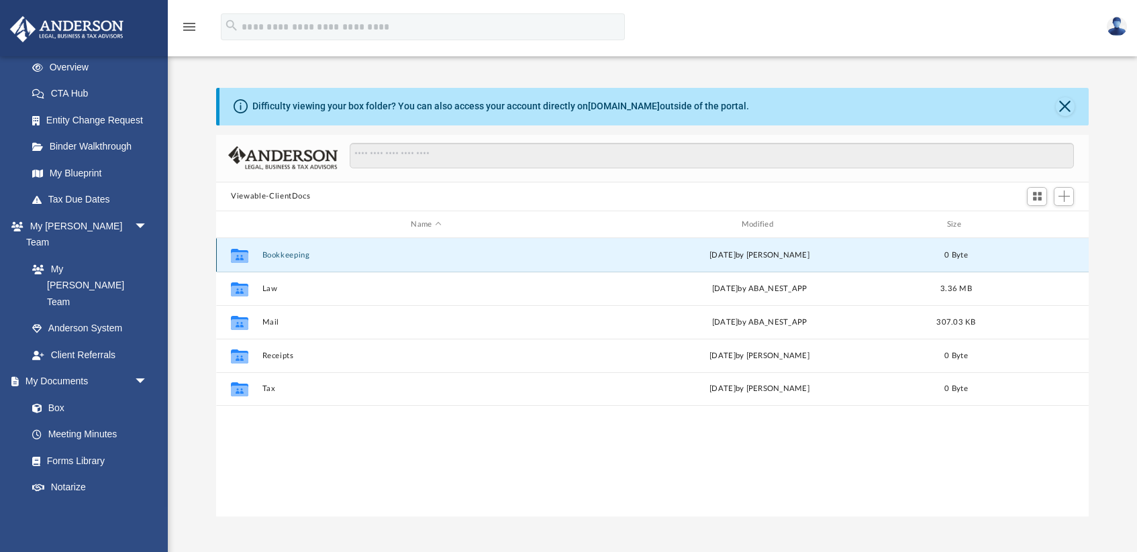 The image size is (1137, 552). What do you see at coordinates (425, 225) in the screenshot?
I see `div: Name` at bounding box center [425, 225].